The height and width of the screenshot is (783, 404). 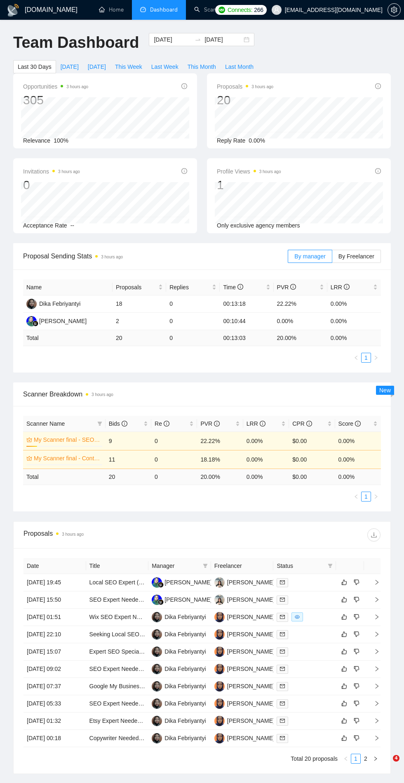 I want to click on button: download, so click(x=374, y=535).